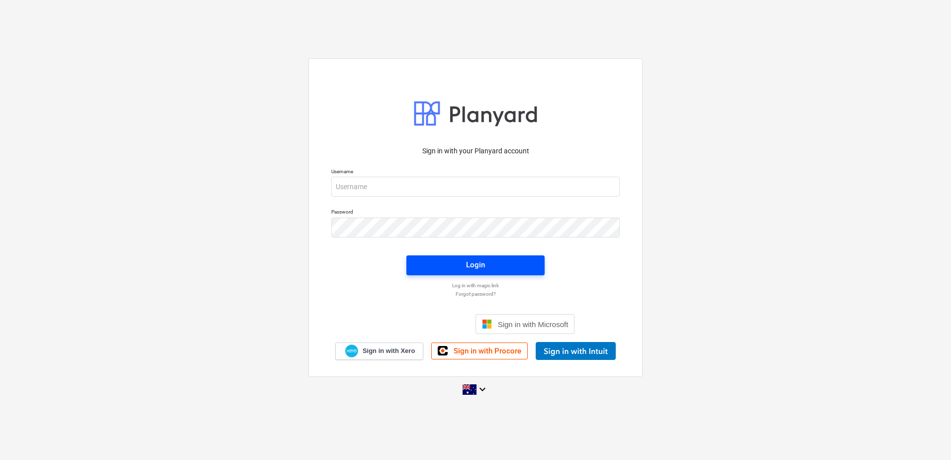  What do you see at coordinates (476, 187) in the screenshot?
I see `input: Username` at bounding box center [476, 187].